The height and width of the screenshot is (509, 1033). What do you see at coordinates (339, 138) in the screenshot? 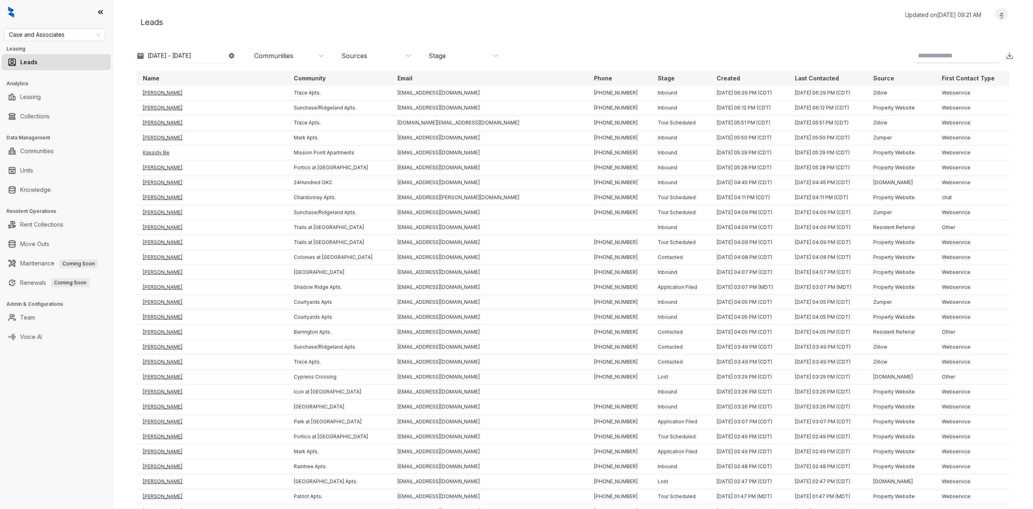
I see `td: Mark Apts.` at bounding box center [339, 138].